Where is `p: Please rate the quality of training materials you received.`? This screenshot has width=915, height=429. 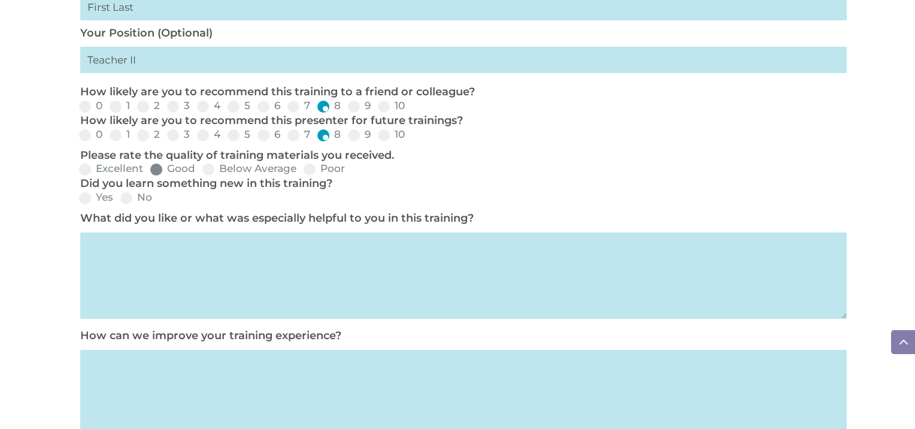 p: Please rate the quality of training materials you received. is located at coordinates (461, 156).